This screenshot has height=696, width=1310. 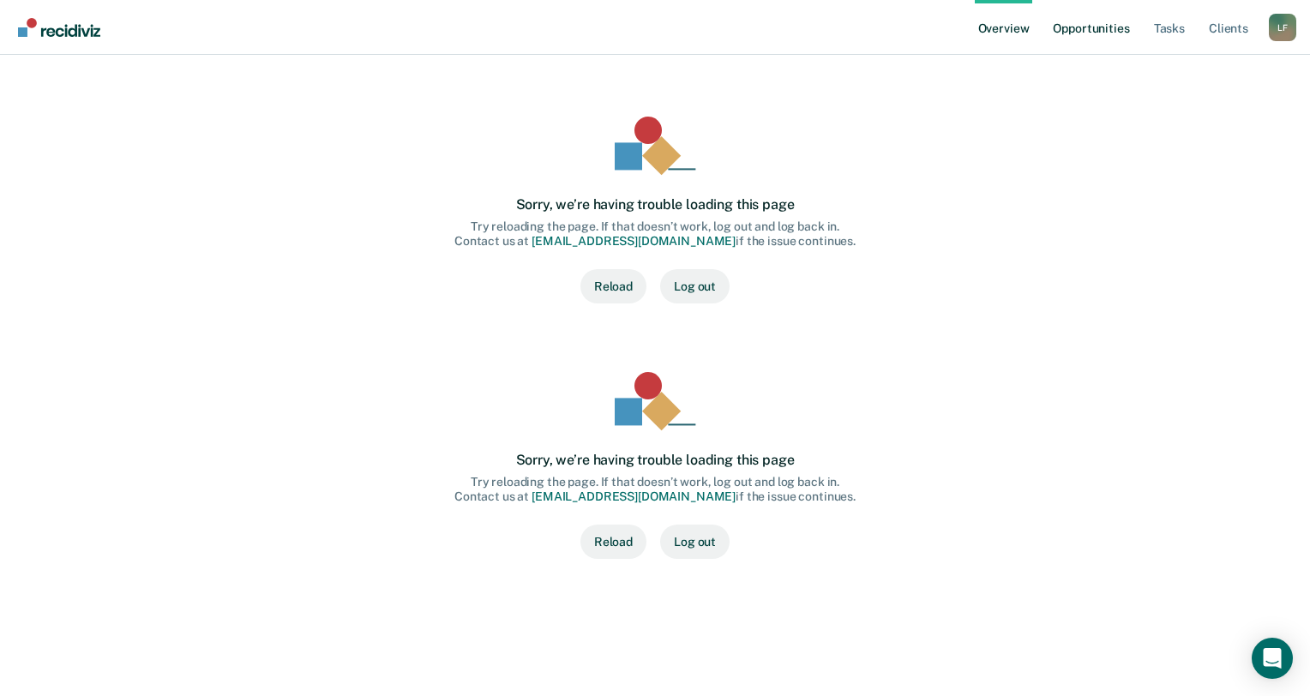 What do you see at coordinates (1272, 658) in the screenshot?
I see `div: Open Intercom Messenger` at bounding box center [1272, 658].